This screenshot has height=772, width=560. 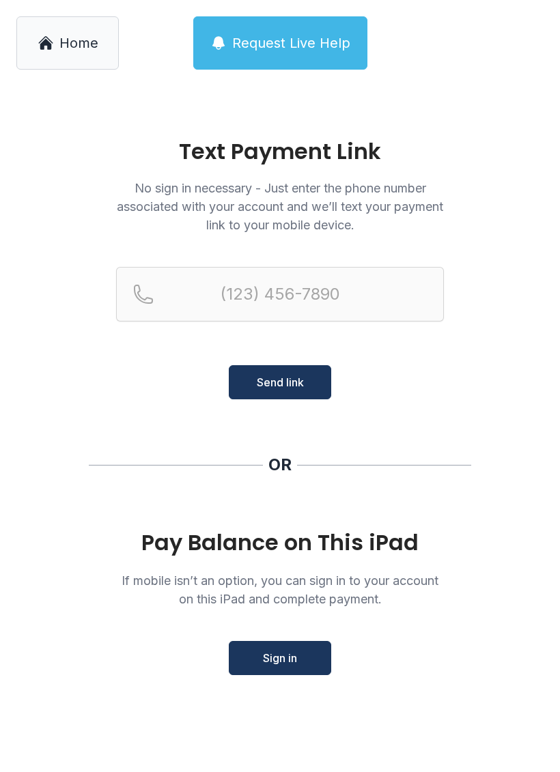 What do you see at coordinates (79, 43) in the screenshot?
I see `span: Home` at bounding box center [79, 43].